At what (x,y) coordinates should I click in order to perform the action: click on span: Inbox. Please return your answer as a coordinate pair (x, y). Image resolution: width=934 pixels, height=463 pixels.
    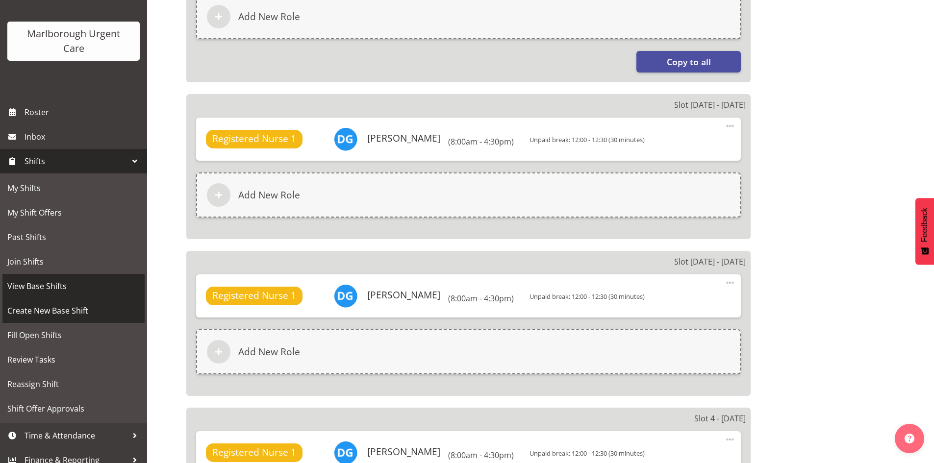
    Looking at the image, I should click on (83, 137).